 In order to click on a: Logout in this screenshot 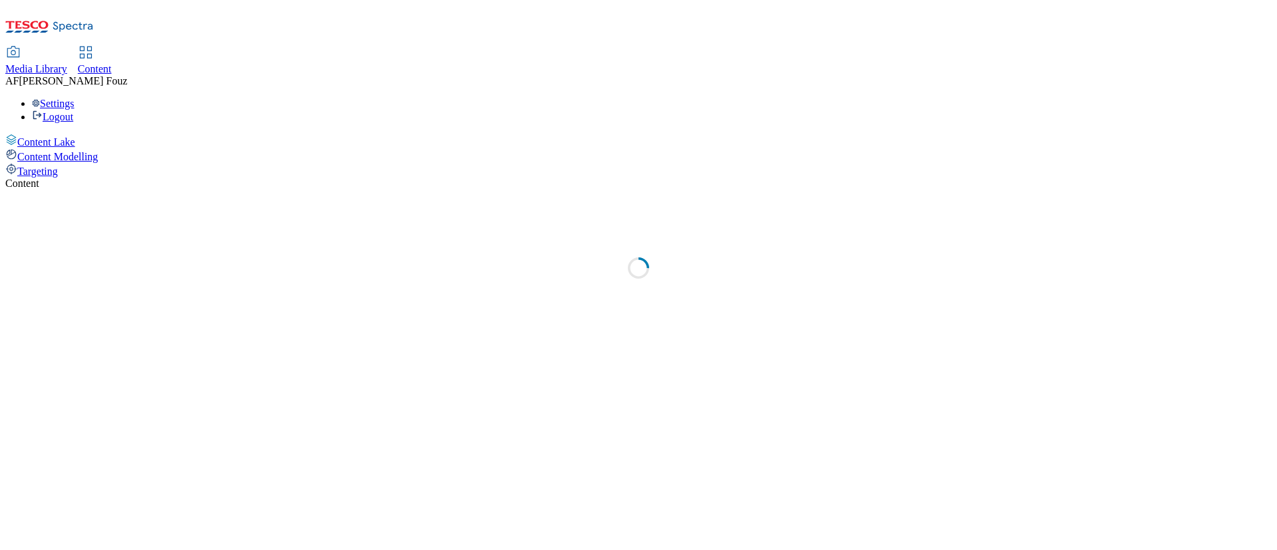, I will do `click(53, 116)`.